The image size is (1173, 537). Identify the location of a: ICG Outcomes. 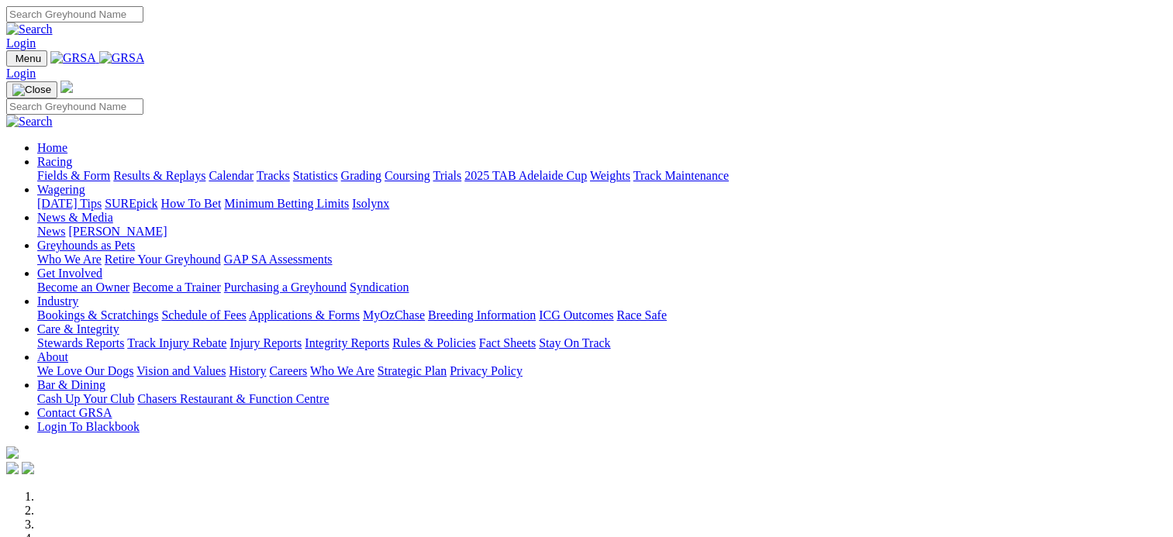
(576, 315).